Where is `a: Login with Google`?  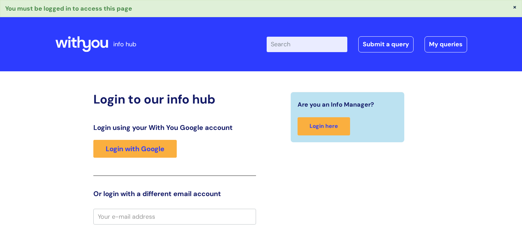 a: Login with Google is located at coordinates (135, 149).